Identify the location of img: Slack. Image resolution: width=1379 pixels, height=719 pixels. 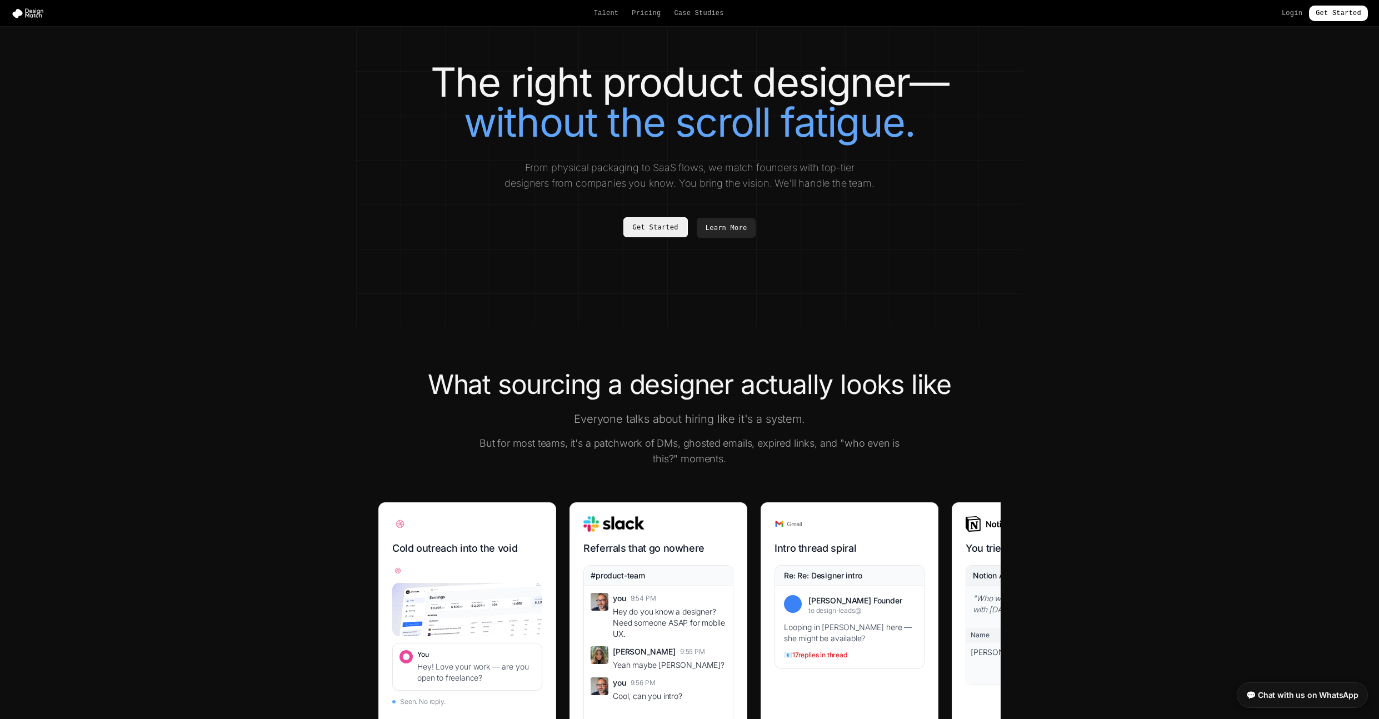
(614, 524).